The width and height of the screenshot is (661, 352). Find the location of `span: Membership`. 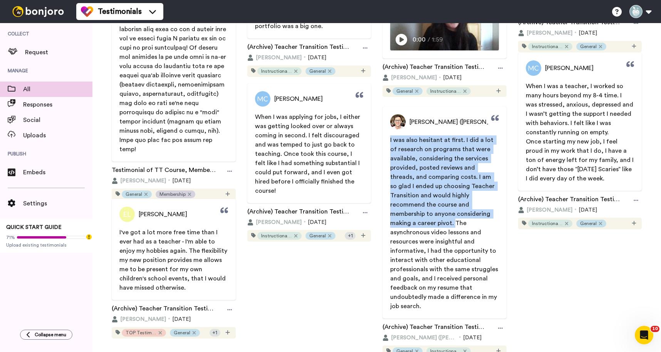

span: Membership is located at coordinates (173, 195).